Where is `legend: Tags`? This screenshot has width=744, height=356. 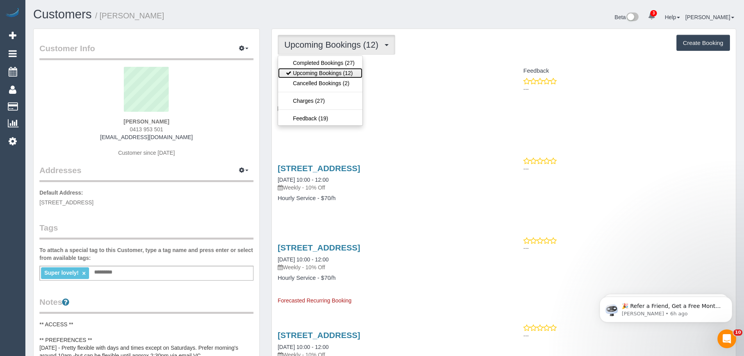 legend: Tags is located at coordinates (146, 230).